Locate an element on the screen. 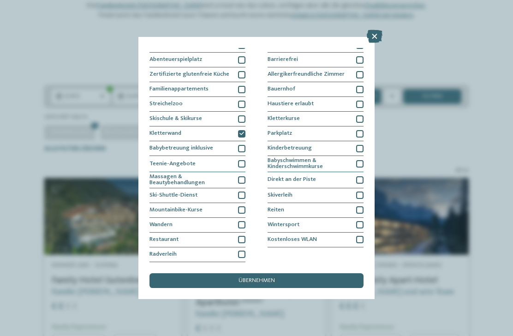 This screenshot has width=513, height=336. span: Ski-Shuttle-Dienst is located at coordinates (174, 195).